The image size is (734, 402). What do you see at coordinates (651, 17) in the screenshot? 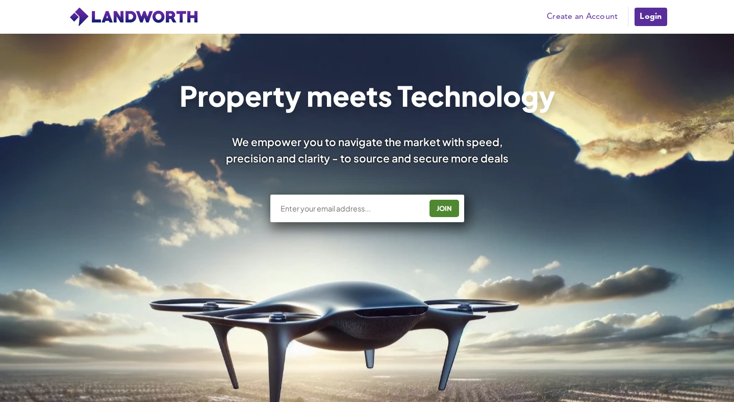
I see `a: Login` at bounding box center [651, 17].